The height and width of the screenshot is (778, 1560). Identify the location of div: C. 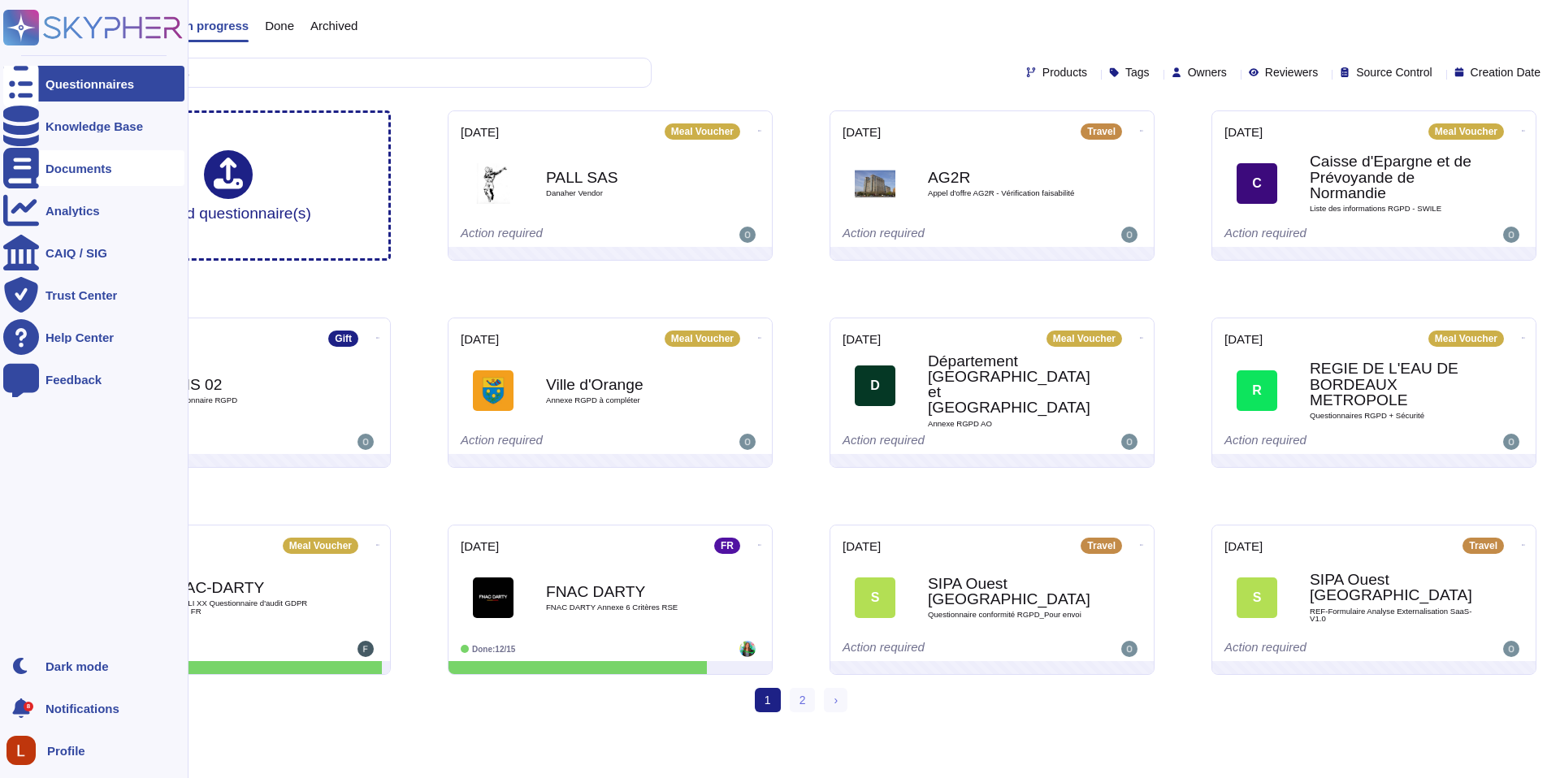
(1257, 184).